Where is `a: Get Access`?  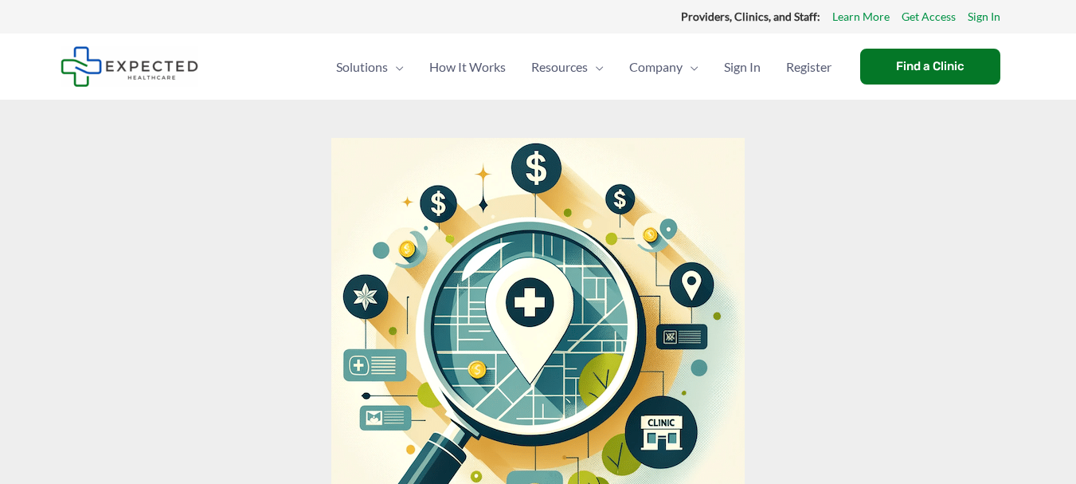
a: Get Access is located at coordinates (929, 17).